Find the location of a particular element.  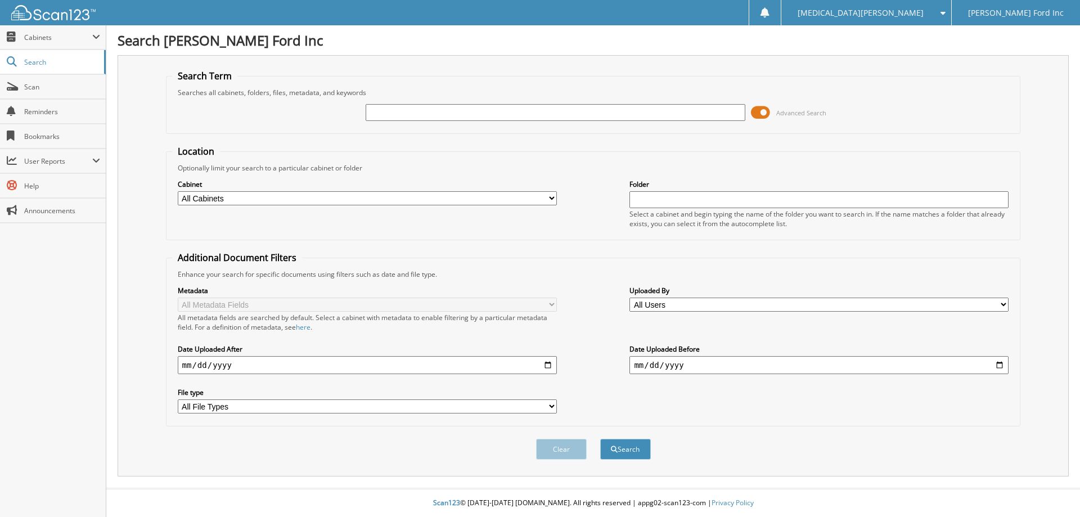

label: Metadata is located at coordinates (367, 290).